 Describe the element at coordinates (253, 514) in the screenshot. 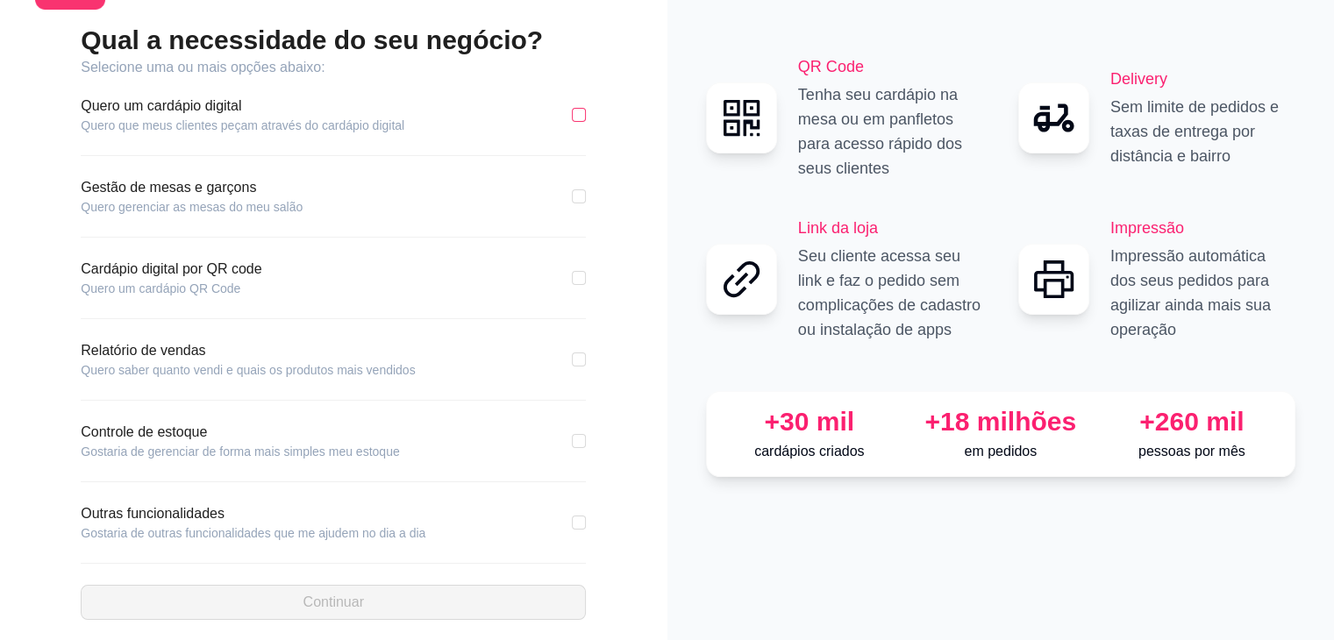

I see `article: Outras funcionalidades` at that location.